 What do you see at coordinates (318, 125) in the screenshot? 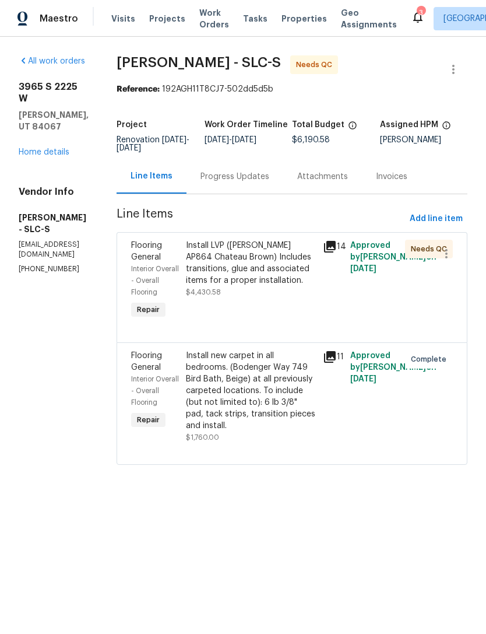
I see `h5: Total Budget` at bounding box center [318, 125].